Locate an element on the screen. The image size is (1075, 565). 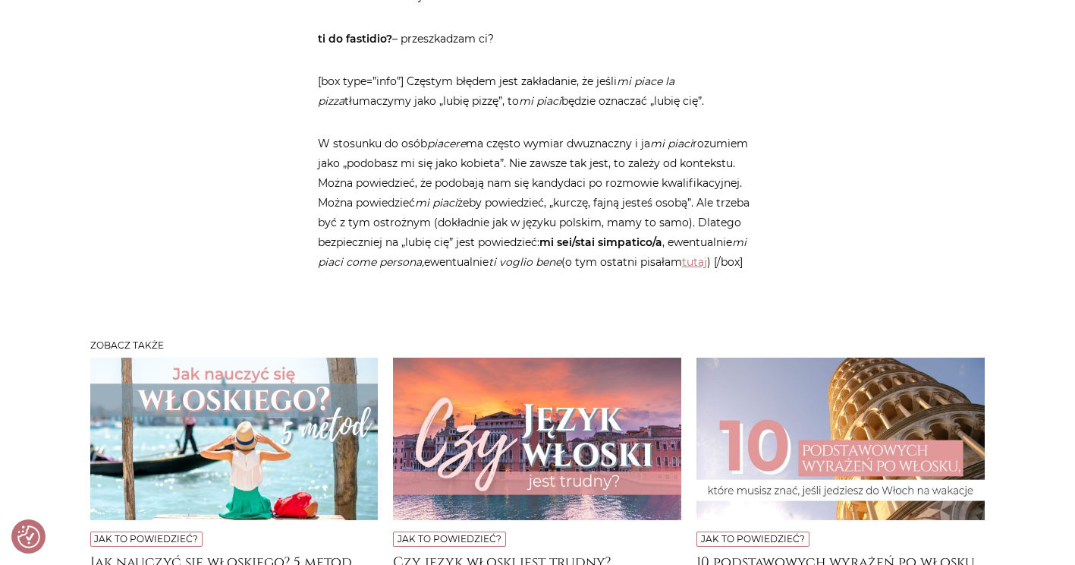
em: mi piaci come persona, is located at coordinates (532, 252).